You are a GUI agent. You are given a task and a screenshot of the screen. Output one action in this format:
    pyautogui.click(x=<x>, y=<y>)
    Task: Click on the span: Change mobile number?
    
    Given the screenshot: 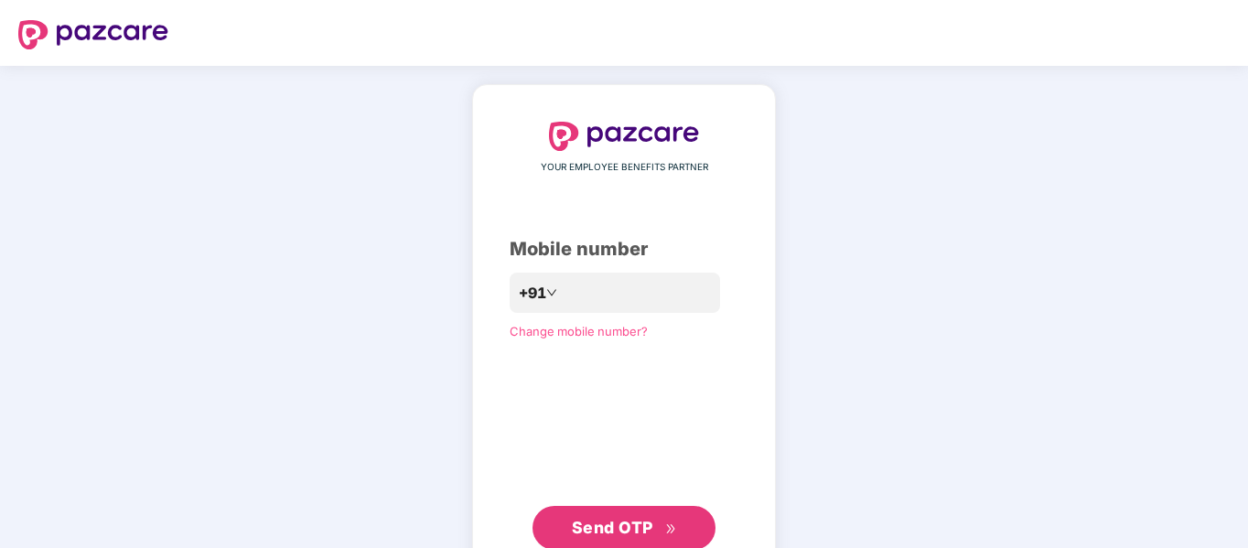 What is the action you would take?
    pyautogui.click(x=578, y=331)
    